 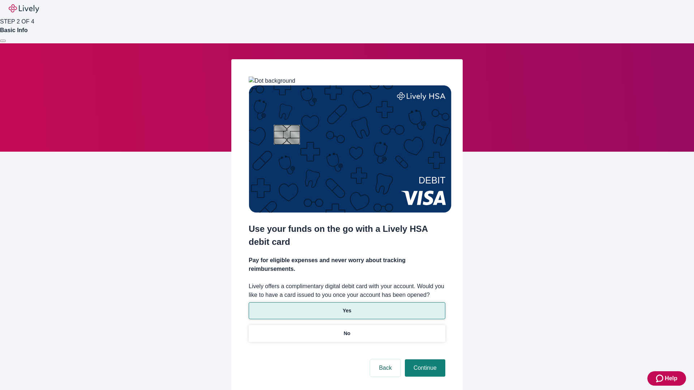 I want to click on h4: Pay for eligible expenses and never worry about tracking reimbursements., so click(x=347, y=265).